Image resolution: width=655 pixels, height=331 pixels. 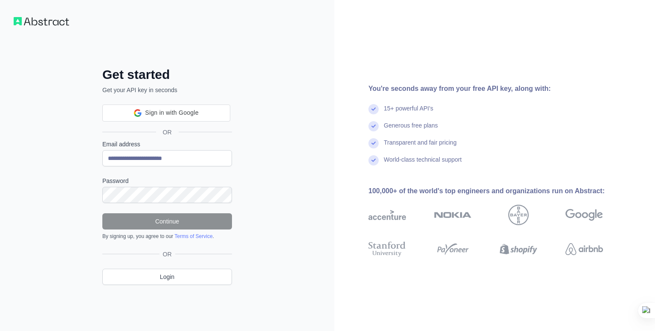 I want to click on img: bayer, so click(x=519, y=215).